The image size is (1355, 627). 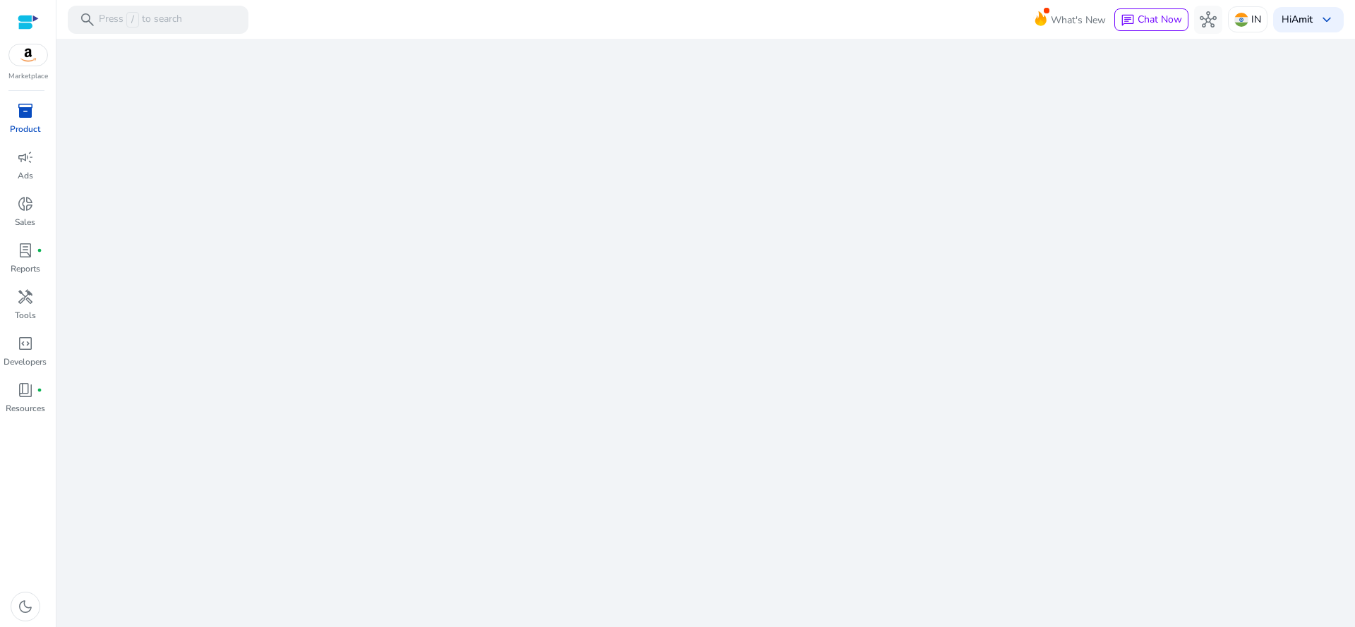 I want to click on span: handyman, so click(x=25, y=297).